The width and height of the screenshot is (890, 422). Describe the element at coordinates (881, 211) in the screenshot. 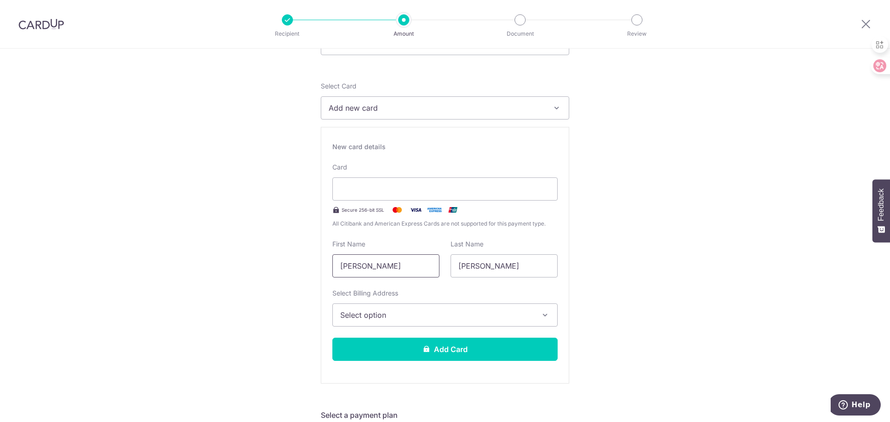

I see `button: Feedback - Show survey` at that location.